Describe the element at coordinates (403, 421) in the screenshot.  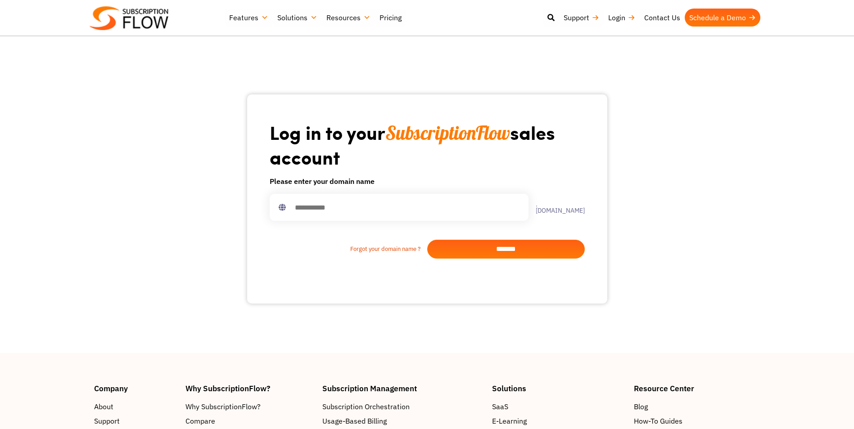
I see `a: Usage-Based Billing` at that location.